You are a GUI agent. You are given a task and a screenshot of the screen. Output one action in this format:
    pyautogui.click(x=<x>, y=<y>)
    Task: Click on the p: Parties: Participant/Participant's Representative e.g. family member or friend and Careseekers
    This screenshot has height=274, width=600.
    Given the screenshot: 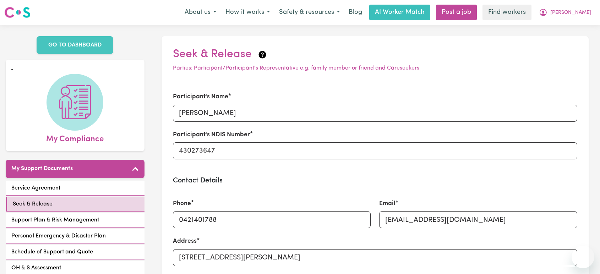 What is the action you would take?
    pyautogui.click(x=375, y=68)
    